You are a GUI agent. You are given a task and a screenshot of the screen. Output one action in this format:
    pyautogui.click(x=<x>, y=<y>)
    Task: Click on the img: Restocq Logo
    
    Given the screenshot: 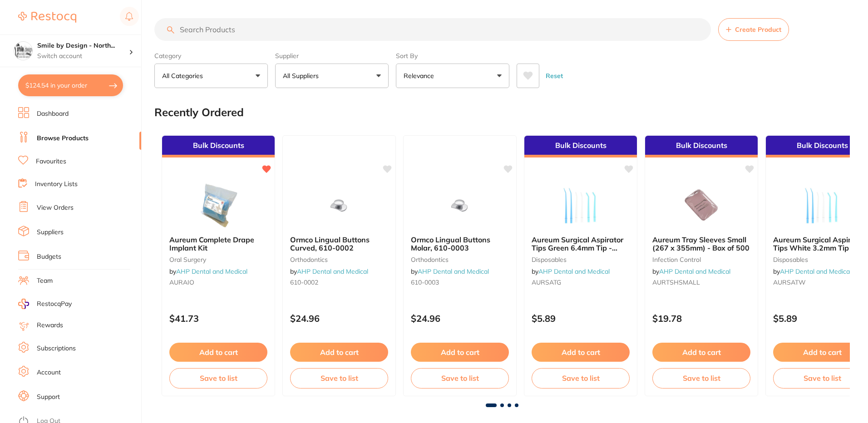 What is the action you would take?
    pyautogui.click(x=47, y=17)
    